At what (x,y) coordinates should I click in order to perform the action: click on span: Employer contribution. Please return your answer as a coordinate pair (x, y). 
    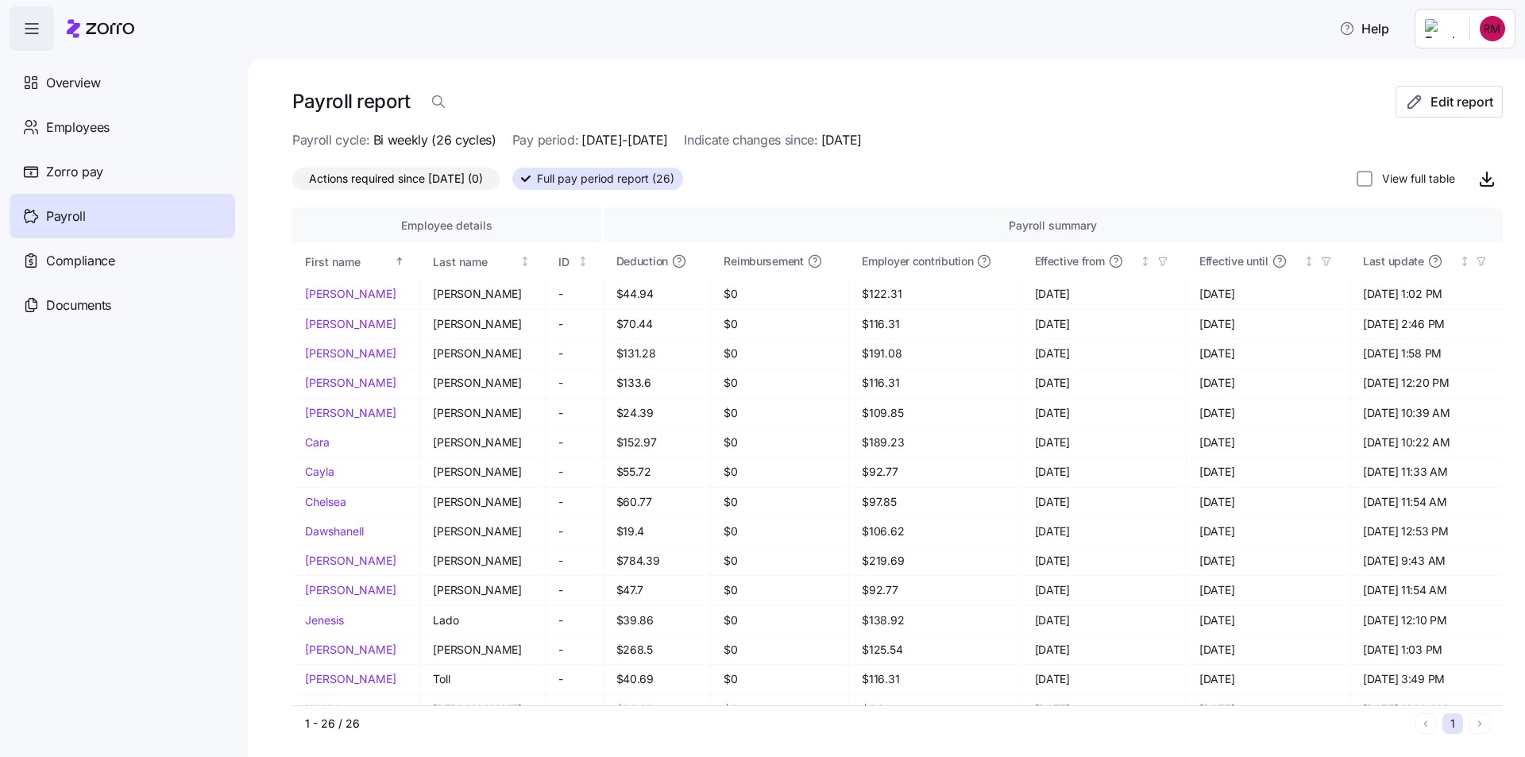
    Looking at the image, I should click on (917, 261).